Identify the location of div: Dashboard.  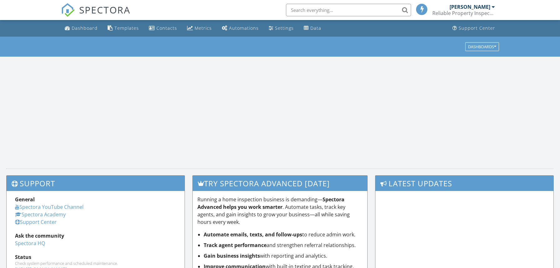
(85, 28).